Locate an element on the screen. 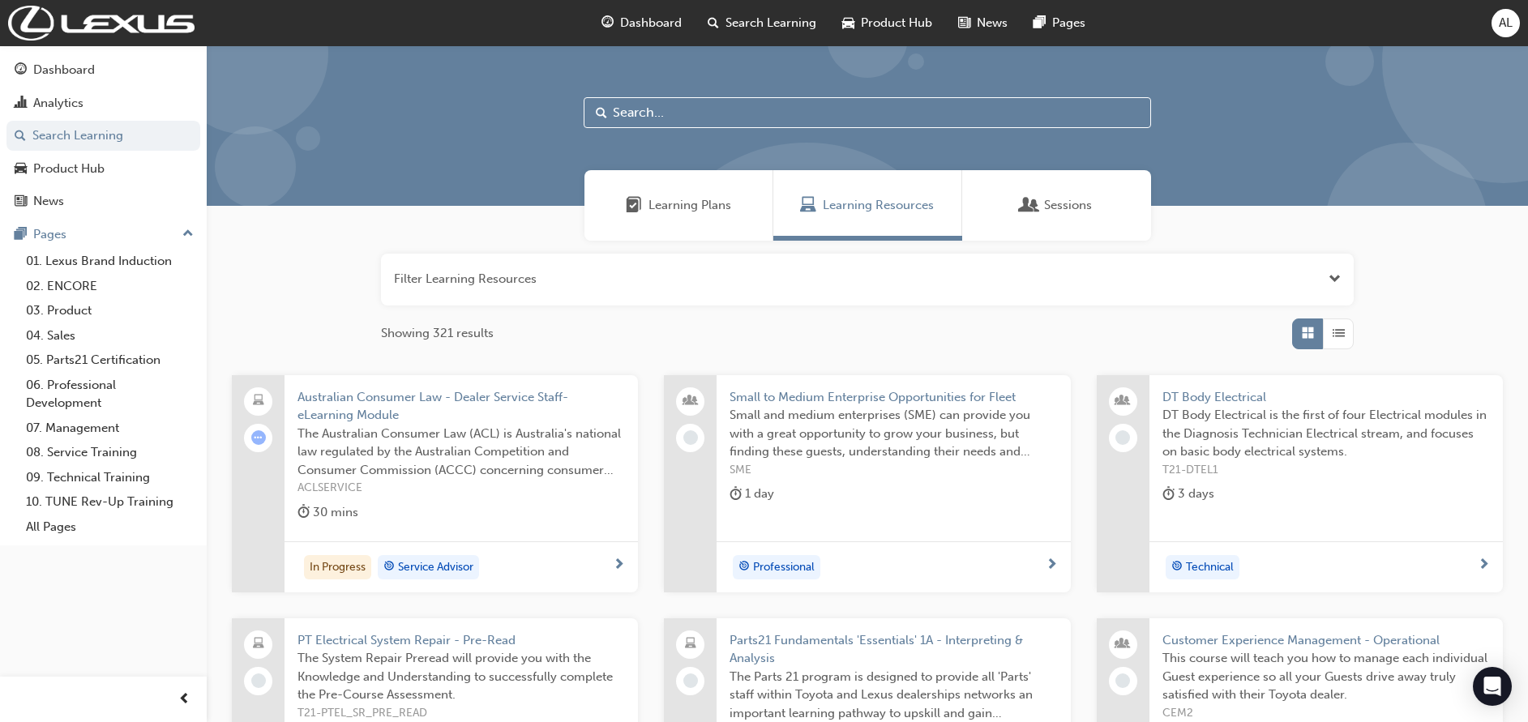 The height and width of the screenshot is (722, 1528). a: All Pages is located at coordinates (109, 527).